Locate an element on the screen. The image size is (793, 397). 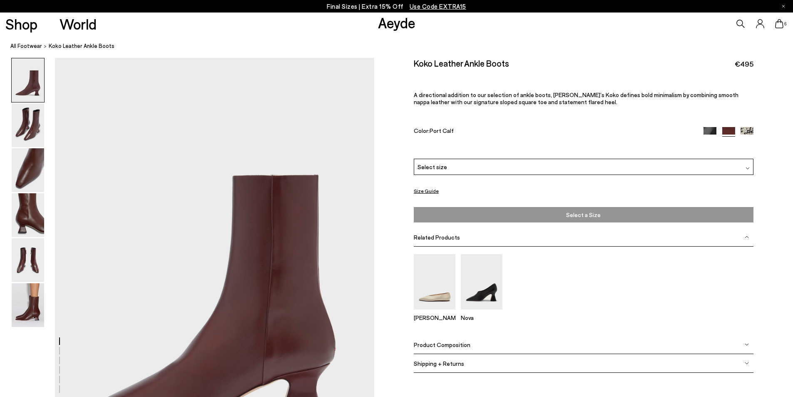
span: Navigate to /collections/ss25-final-sizes is located at coordinates (438, 6).